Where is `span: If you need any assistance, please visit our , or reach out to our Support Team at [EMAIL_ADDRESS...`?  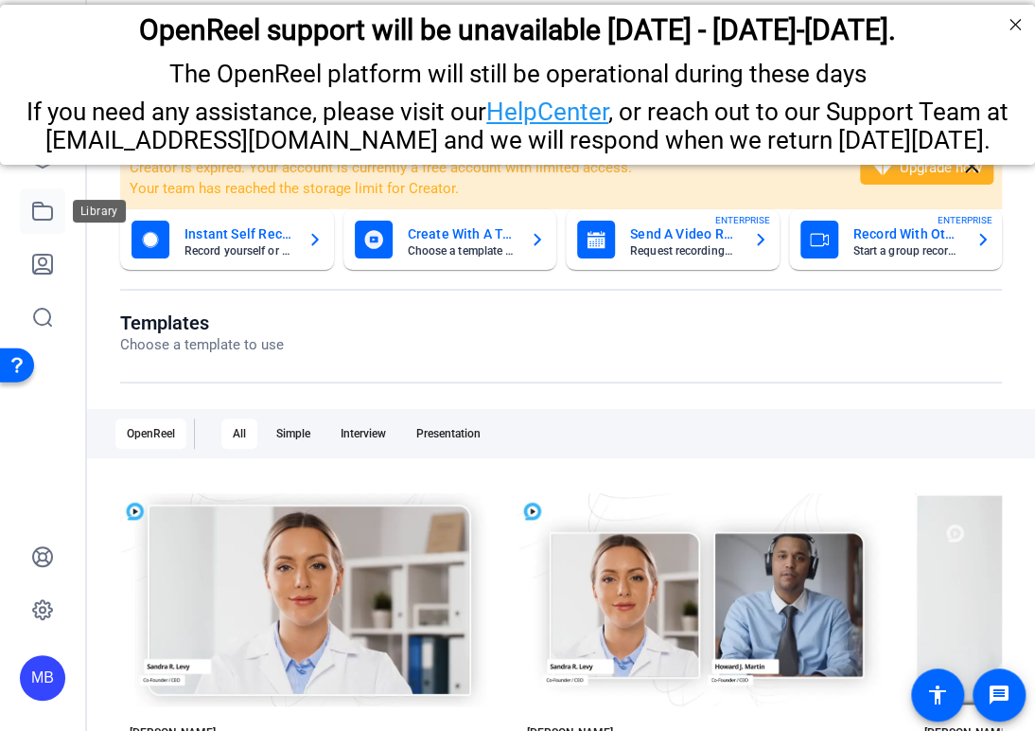
span: If you need any assistance, please visit our , or reach out to our Support Team at [EMAIL_ADDRESS... is located at coordinates (518, 121).